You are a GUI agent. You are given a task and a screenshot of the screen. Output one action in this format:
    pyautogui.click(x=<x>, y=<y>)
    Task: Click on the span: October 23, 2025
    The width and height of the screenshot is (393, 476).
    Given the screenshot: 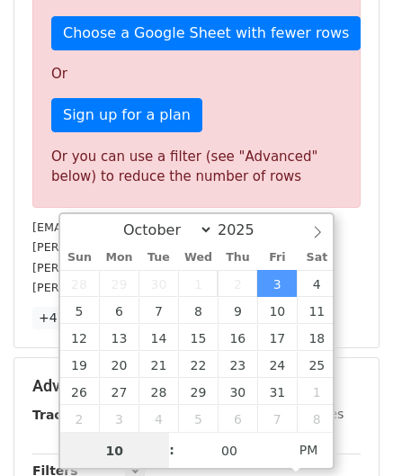 What is the action you would take?
    pyautogui.click(x=237, y=364)
    